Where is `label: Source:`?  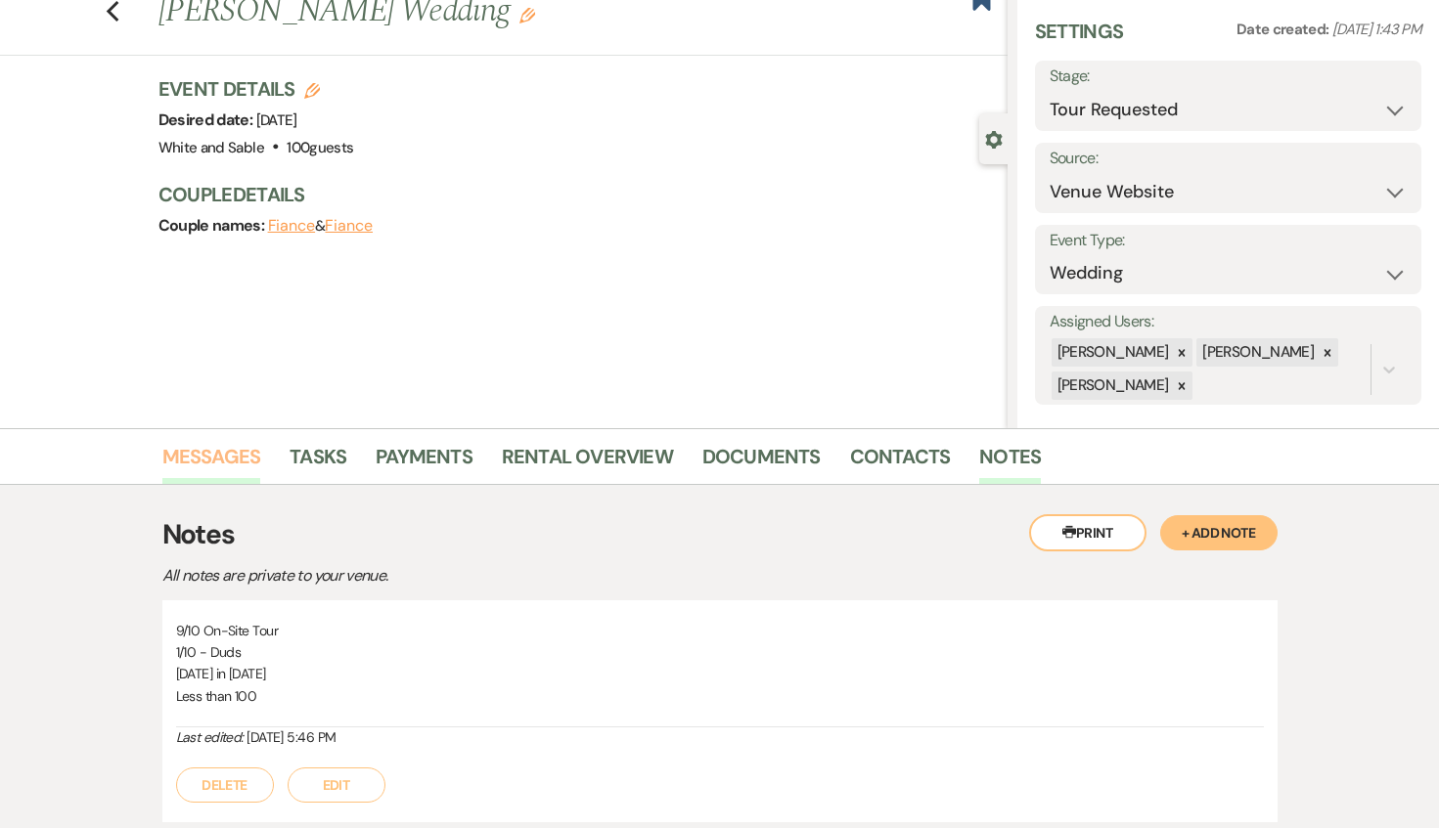
label: Source: is located at coordinates (1228, 158).